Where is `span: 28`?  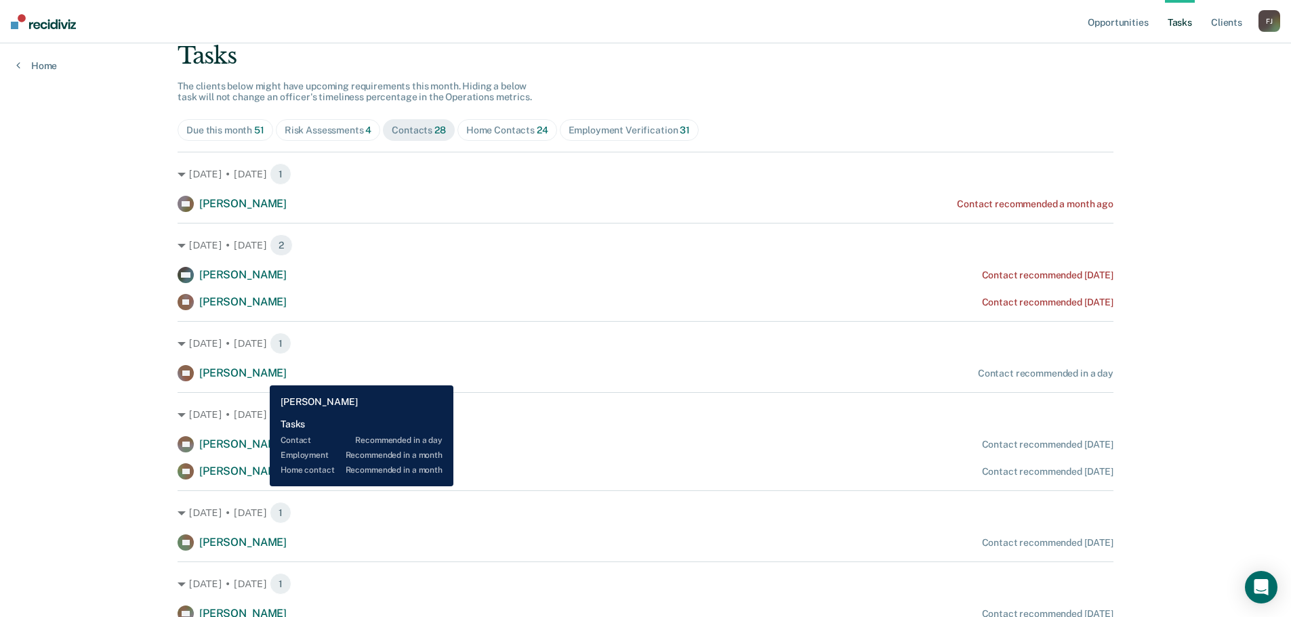
span: 28 is located at coordinates (440, 130).